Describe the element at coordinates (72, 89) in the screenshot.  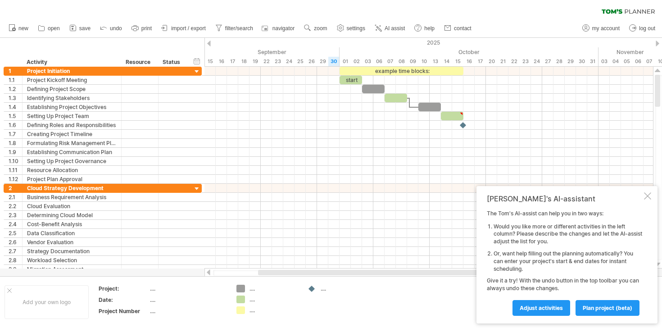
I see `div: Defining Project Scope` at that location.